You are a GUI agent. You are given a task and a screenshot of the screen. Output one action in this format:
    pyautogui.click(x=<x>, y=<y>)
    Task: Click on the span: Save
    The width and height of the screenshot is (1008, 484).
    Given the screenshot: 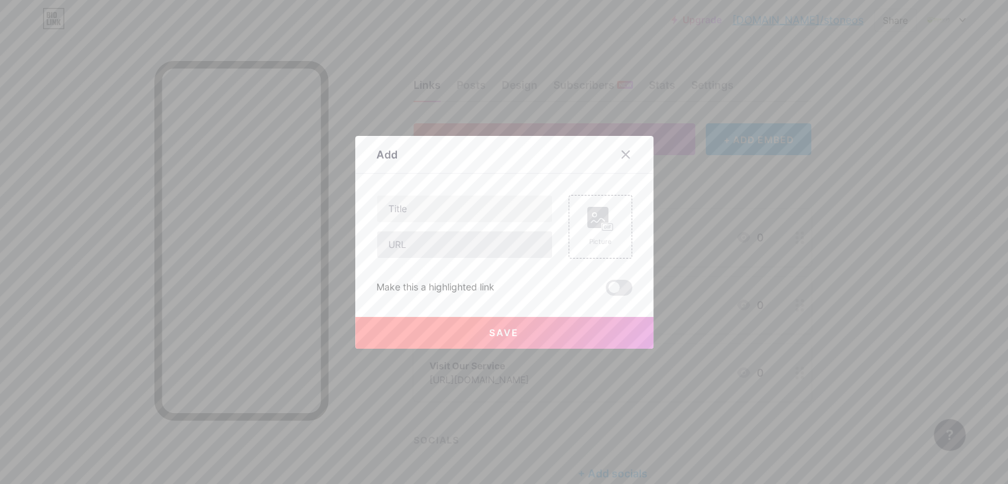 What is the action you would take?
    pyautogui.click(x=504, y=332)
    